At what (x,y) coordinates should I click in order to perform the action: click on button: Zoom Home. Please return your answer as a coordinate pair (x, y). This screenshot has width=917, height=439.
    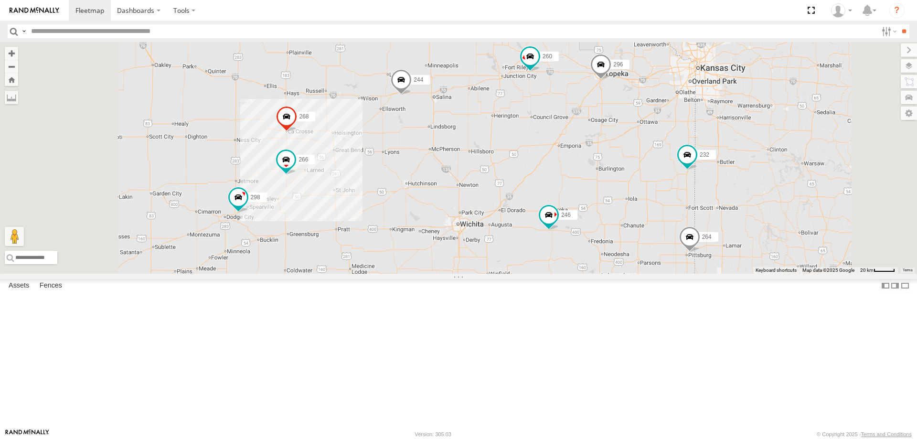
    Looking at the image, I should click on (11, 79).